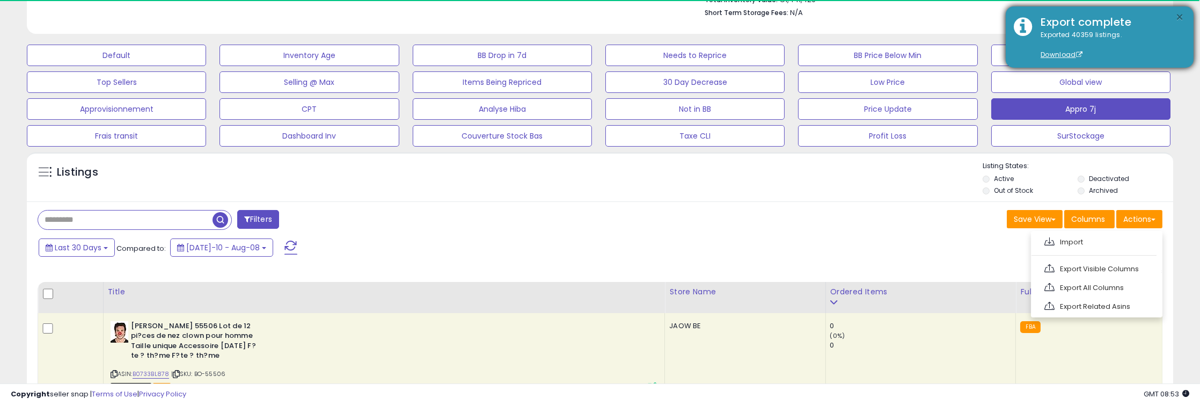 The image size is (1200, 405). What do you see at coordinates (1034, 219) in the screenshot?
I see `button: Save View` at bounding box center [1034, 219].